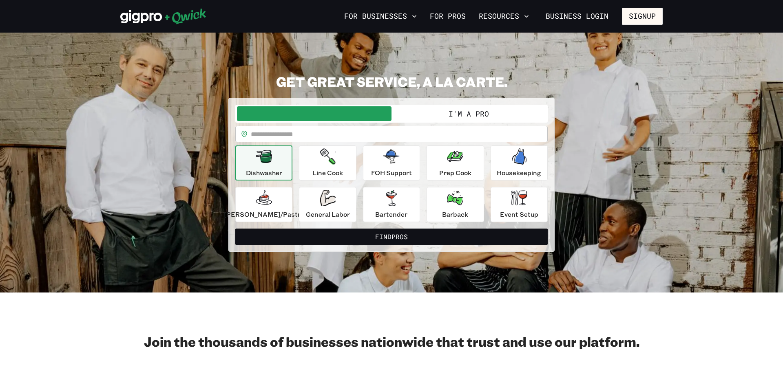 This screenshot has height=385, width=783. What do you see at coordinates (455, 163) in the screenshot?
I see `button: Prep Cook` at bounding box center [455, 163].